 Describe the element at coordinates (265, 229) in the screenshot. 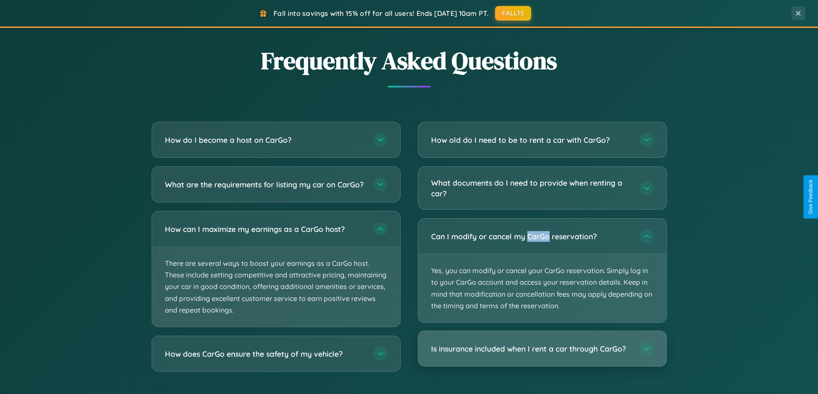

I see `h3: How can I maximize my earnings as a CarGo host?` at that location.